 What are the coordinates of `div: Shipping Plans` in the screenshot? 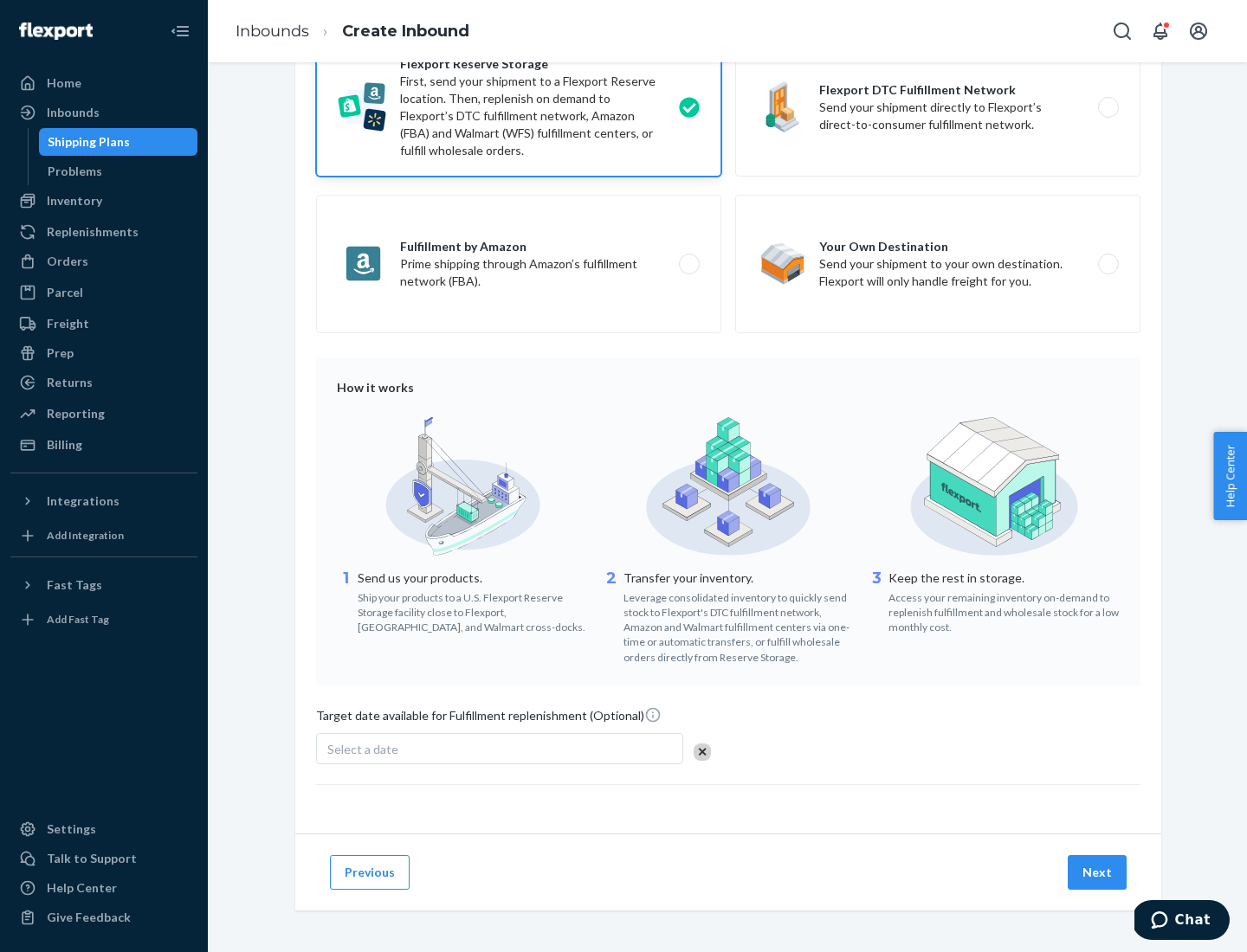 It's located at (88, 142).